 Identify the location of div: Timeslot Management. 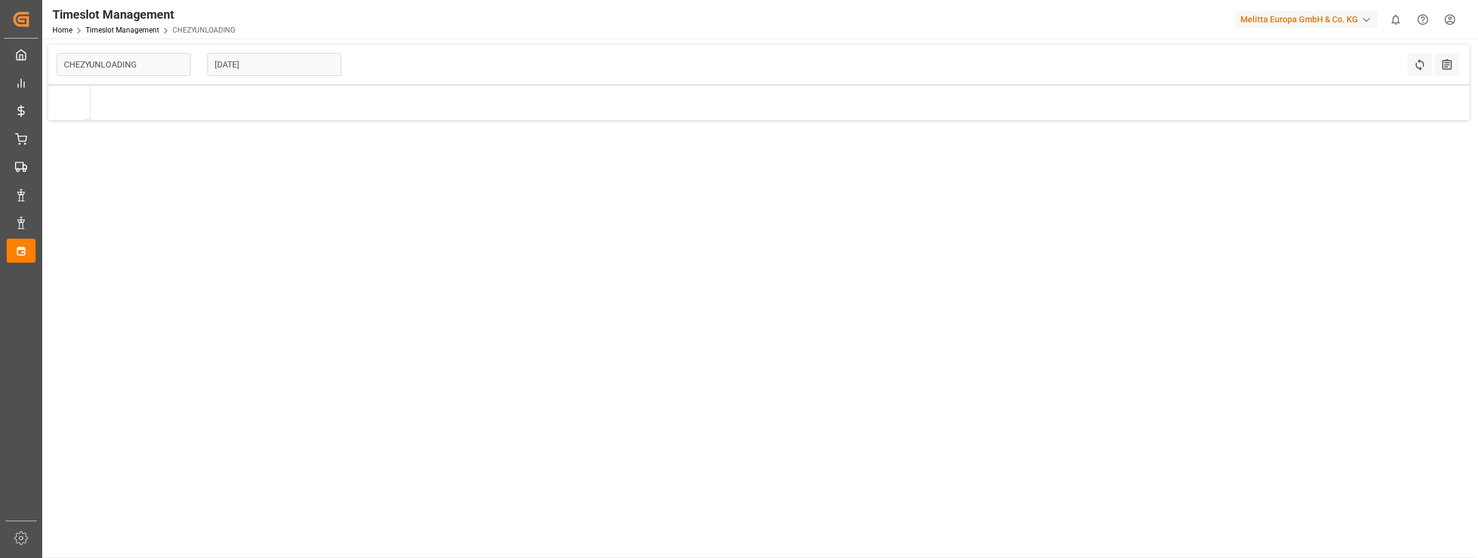
(143, 14).